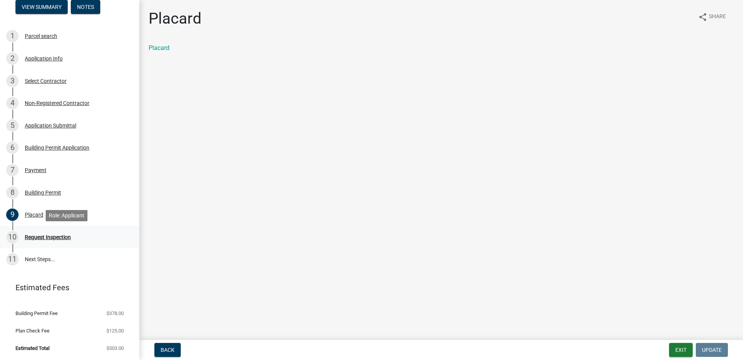 This screenshot has height=360, width=743. I want to click on div: Role: Applicant, so click(67, 215).